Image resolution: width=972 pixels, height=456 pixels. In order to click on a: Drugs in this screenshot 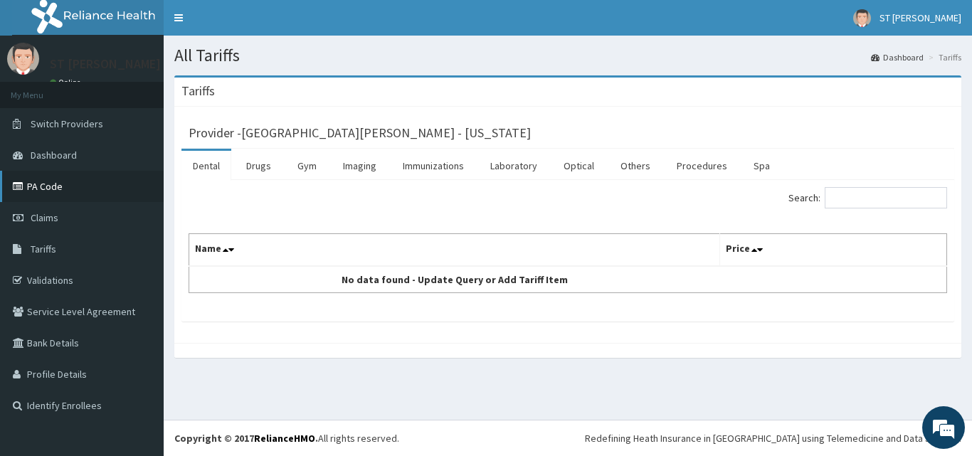, I will do `click(258, 166)`.